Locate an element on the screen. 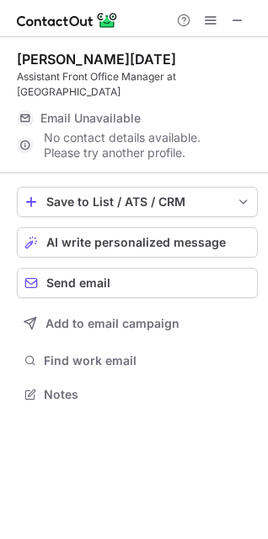 This screenshot has width=268, height=539. button: Notes is located at coordinates (138, 394).